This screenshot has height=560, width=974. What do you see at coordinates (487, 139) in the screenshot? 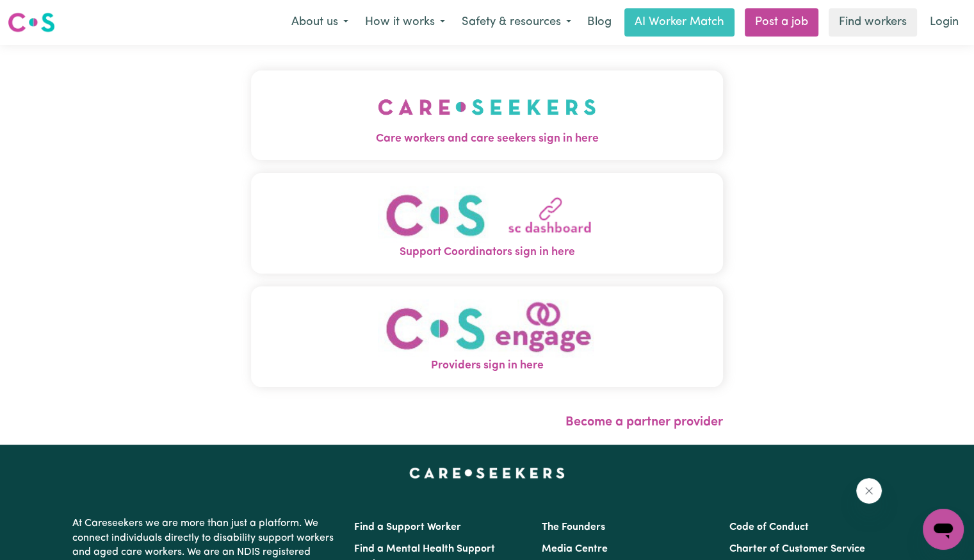
I see `span: Care workers and care seekers sign in here` at bounding box center [487, 139].